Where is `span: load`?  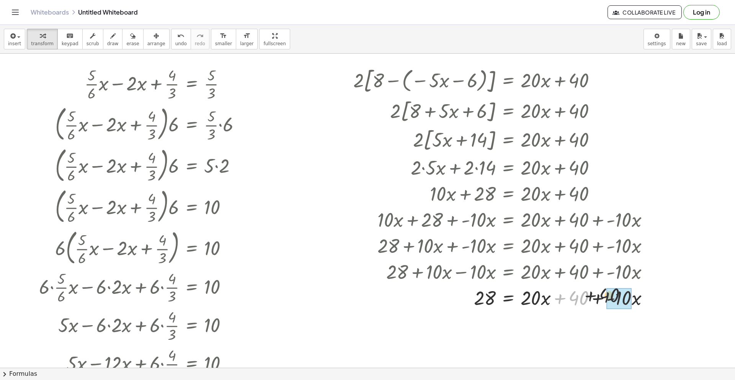
span: load is located at coordinates (722, 44).